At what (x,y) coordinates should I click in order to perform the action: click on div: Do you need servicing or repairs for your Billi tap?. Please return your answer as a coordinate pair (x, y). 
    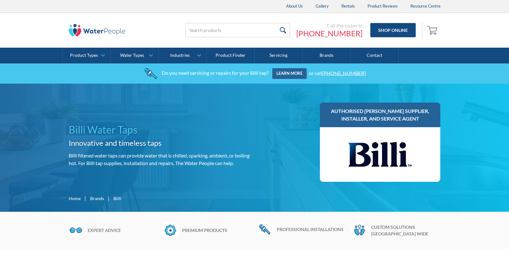
    Looking at the image, I should click on (215, 73).